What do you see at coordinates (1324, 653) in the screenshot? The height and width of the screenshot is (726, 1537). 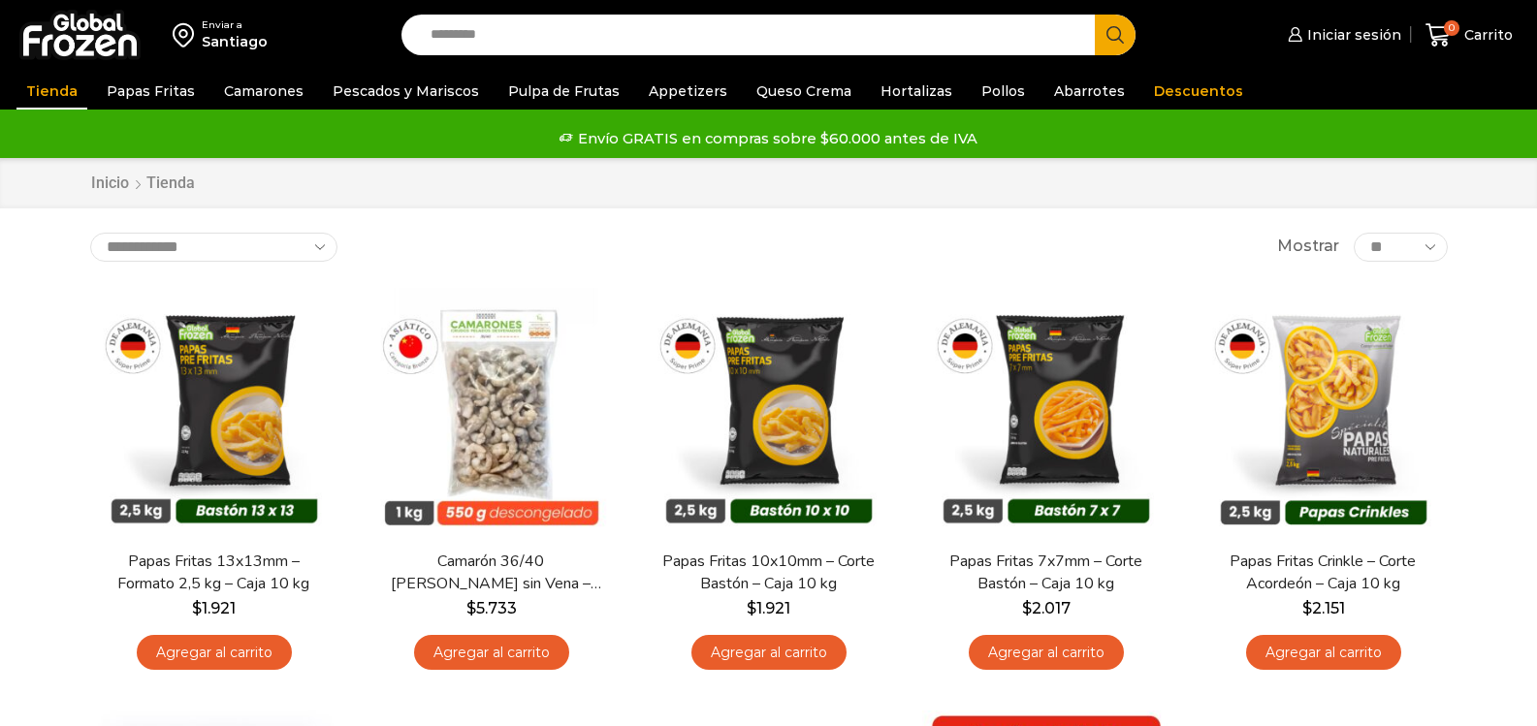 I see `a: Agregar al carrito: “Papas Fritas Crinkle - Corte Acordeón - Caja 10 kg”` at bounding box center [1324, 653].